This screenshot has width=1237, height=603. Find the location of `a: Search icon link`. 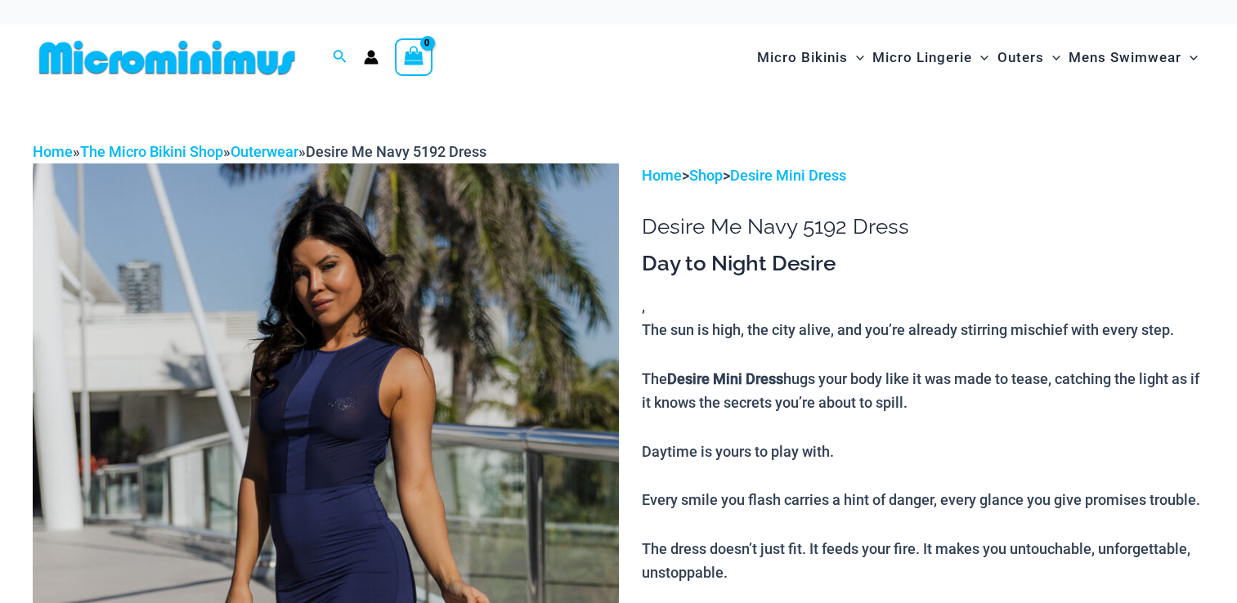

a: Search icon link is located at coordinates (340, 57).